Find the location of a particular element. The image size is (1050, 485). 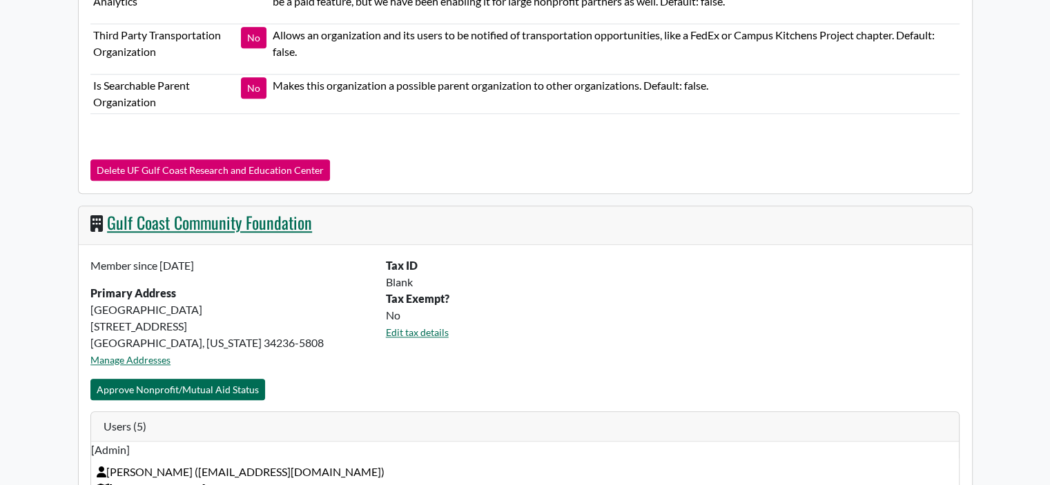

div: No is located at coordinates (672, 316).